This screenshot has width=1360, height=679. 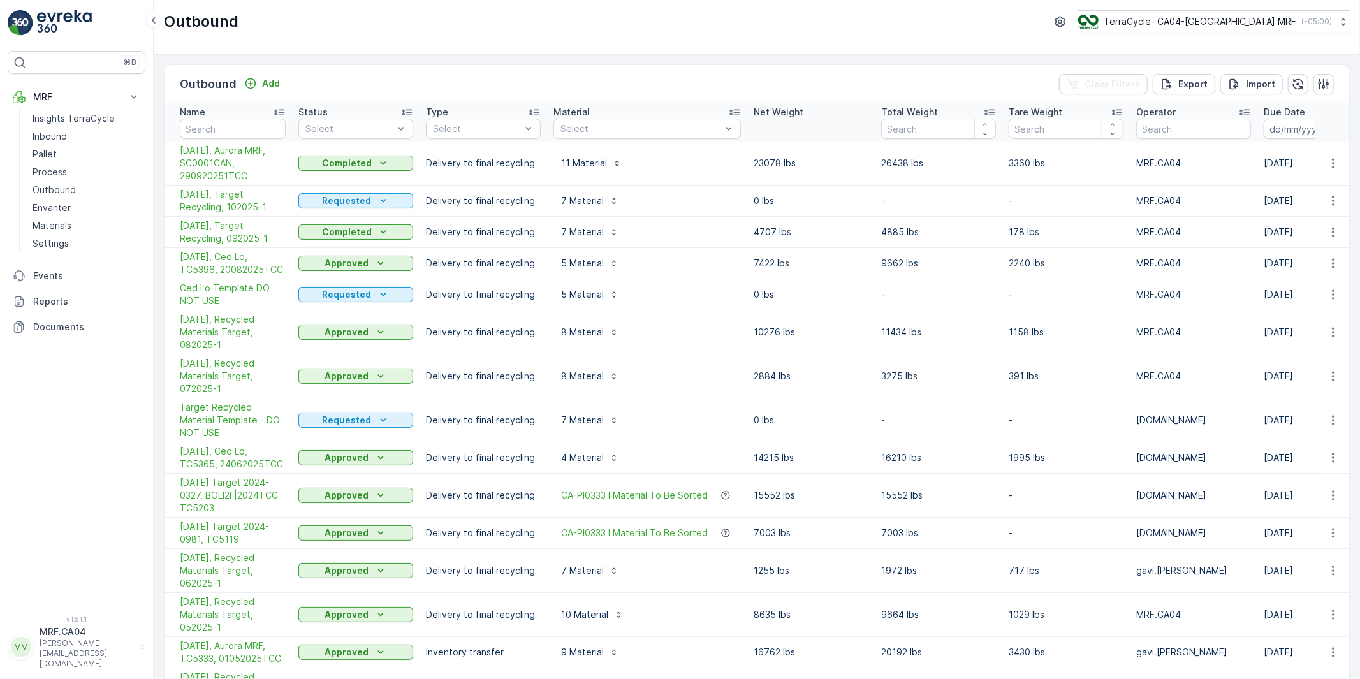 I want to click on a: 05/01/25, Recycled Materials Target, 052025-1, so click(x=233, y=615).